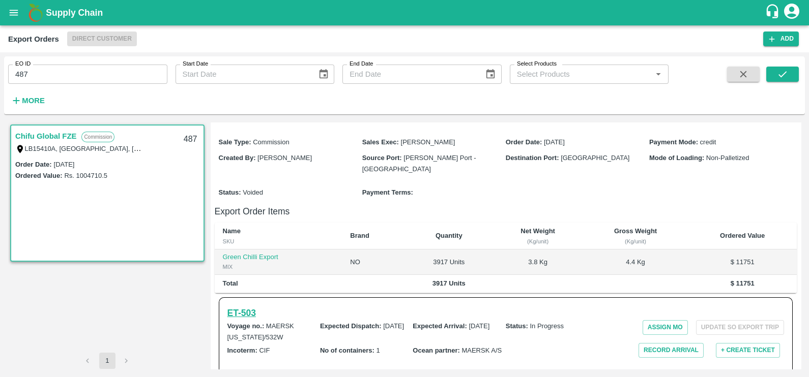 The width and height of the screenshot is (809, 377). What do you see at coordinates (728, 158) in the screenshot?
I see `span: Non-Palletized` at bounding box center [728, 158].